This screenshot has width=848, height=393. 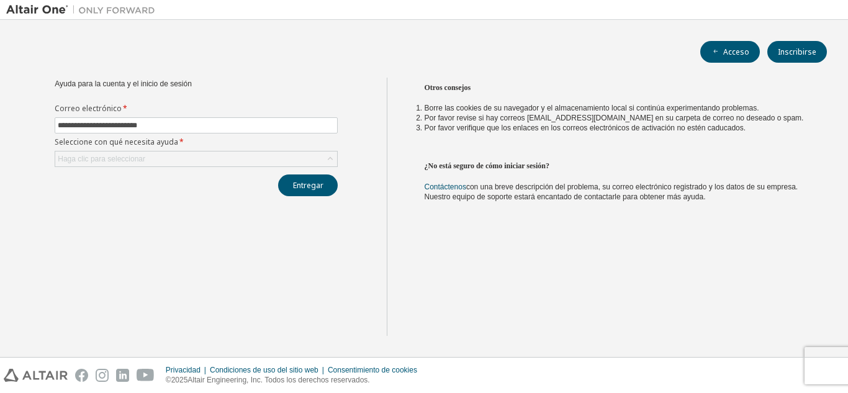 I want to click on font: Otros consejos, so click(x=448, y=88).